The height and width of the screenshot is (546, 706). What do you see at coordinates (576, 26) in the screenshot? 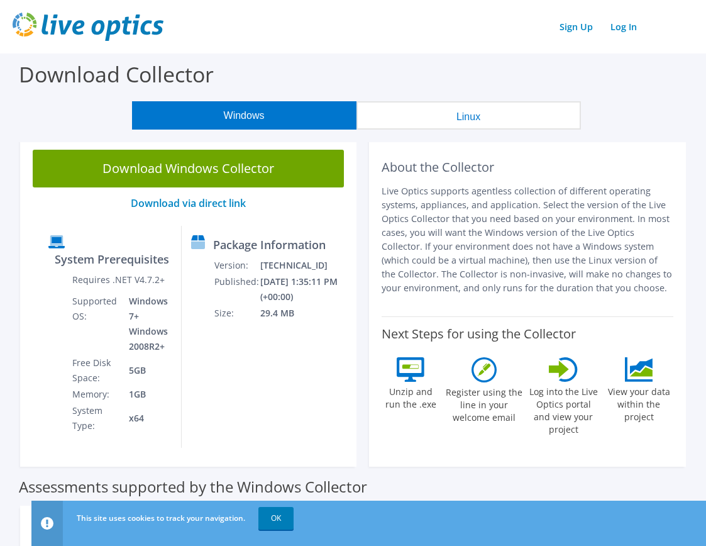
I see `a: Sign Up` at bounding box center [576, 26].